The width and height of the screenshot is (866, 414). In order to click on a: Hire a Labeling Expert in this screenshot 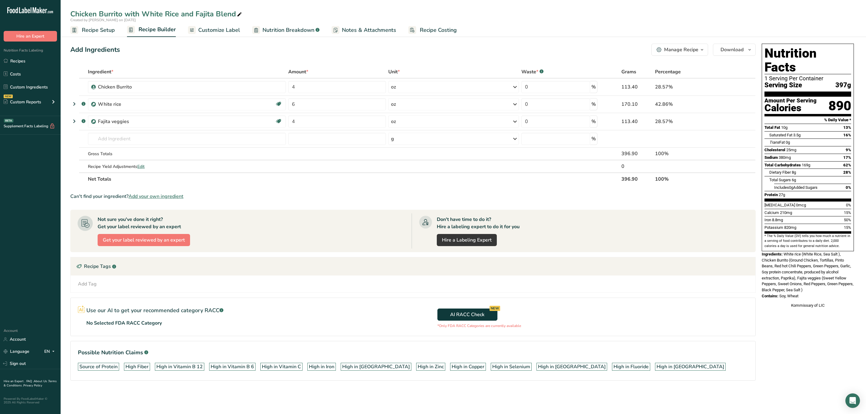, I will do `click(467, 240)`.